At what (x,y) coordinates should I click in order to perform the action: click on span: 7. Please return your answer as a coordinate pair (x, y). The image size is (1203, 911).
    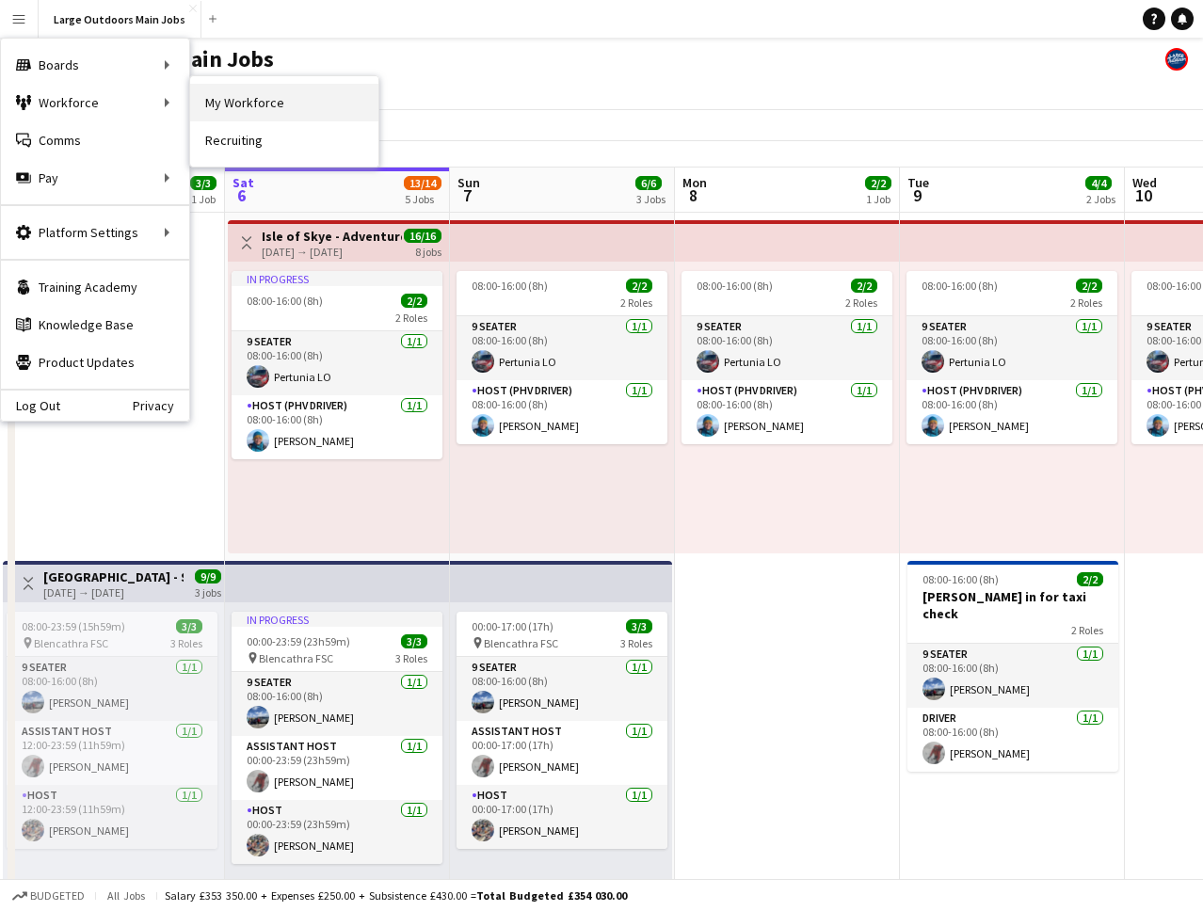
    Looking at the image, I should click on (467, 195).